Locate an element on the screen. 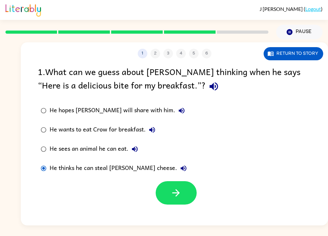 This screenshot has height=236, width=328. div: He sees an animal he can eat. is located at coordinates (95, 149).